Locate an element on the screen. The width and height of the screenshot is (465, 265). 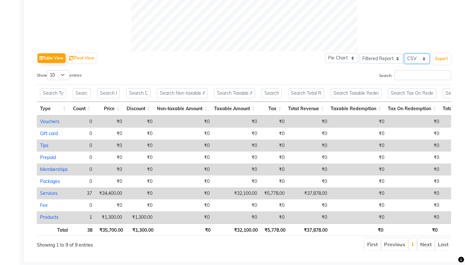
td: 37 is located at coordinates (83, 193).